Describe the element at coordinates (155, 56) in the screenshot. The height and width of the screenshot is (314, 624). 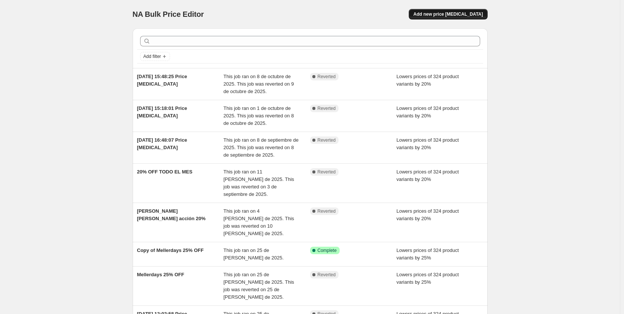
I see `button: Add filter` at that location.